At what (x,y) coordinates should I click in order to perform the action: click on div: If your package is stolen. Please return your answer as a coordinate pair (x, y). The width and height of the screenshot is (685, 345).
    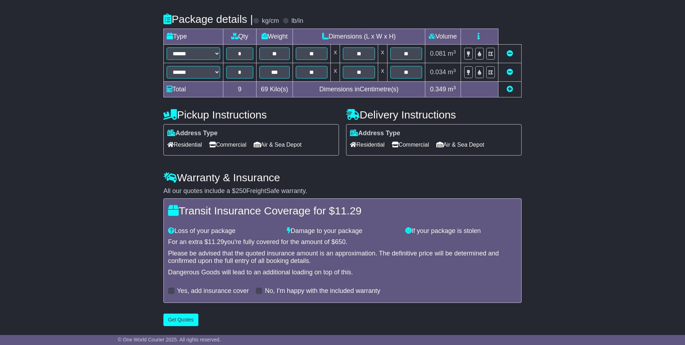
    Looking at the image, I should click on (461, 231).